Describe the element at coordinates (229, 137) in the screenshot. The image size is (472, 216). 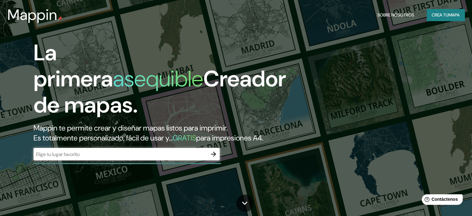
I see `font: para impresiones A4.` at that location.